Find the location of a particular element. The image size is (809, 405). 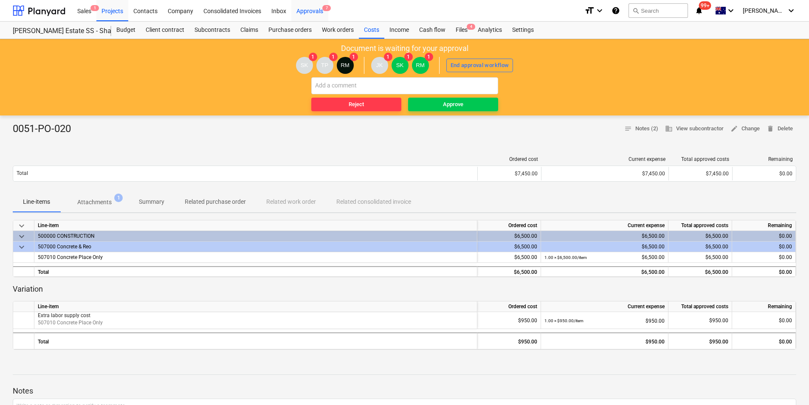

button: Reject is located at coordinates (356, 104).